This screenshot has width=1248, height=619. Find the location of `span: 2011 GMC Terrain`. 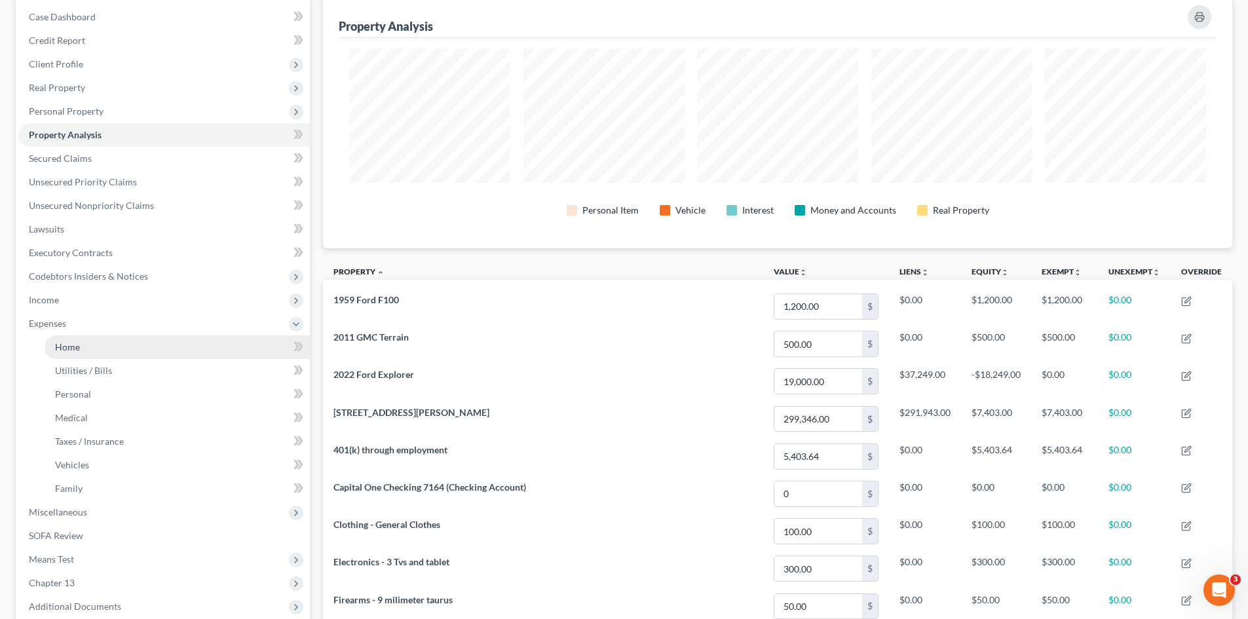

span: 2011 GMC Terrain is located at coordinates (371, 337).